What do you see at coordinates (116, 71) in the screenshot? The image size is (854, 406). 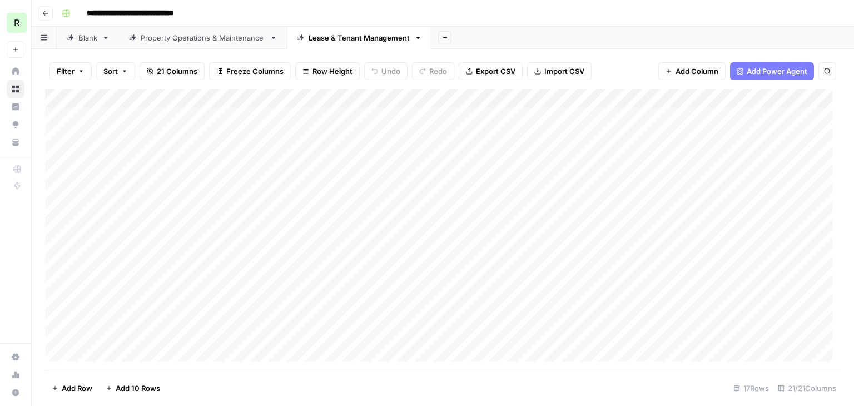 I see `button: Sort` at bounding box center [116, 71].